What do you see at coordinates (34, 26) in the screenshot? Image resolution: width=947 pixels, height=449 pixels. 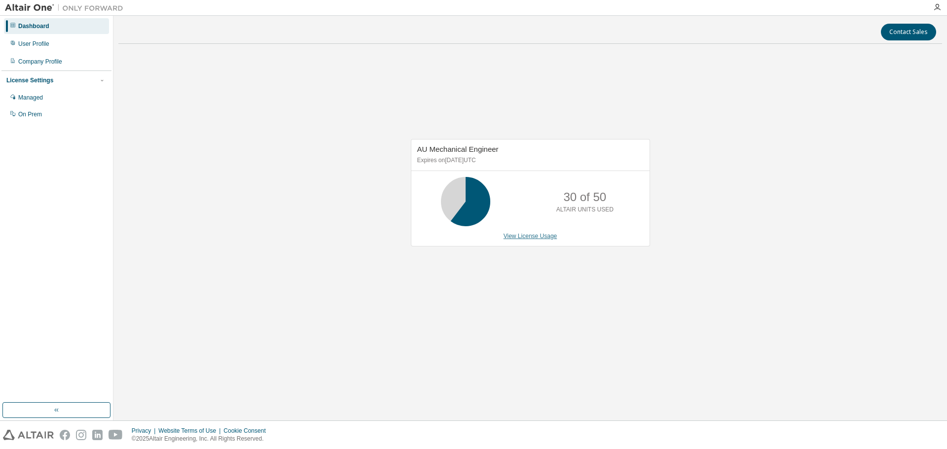 I see `div: Dashboard` at bounding box center [34, 26].